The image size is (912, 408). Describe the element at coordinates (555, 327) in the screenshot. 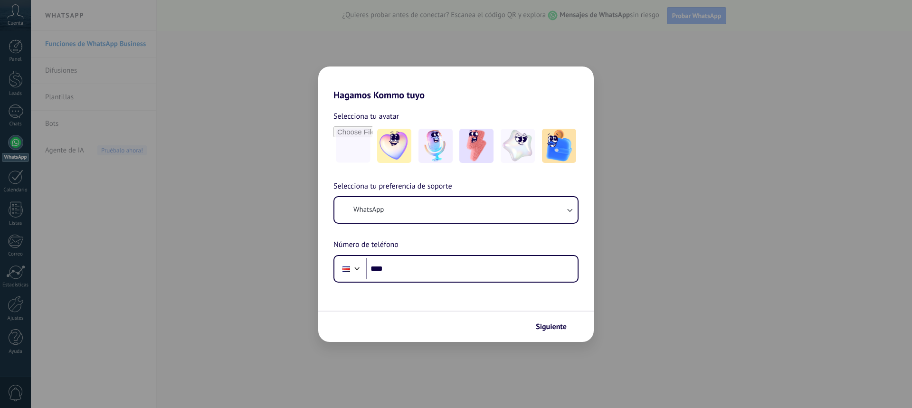

I see `button: Siguiente` at that location.